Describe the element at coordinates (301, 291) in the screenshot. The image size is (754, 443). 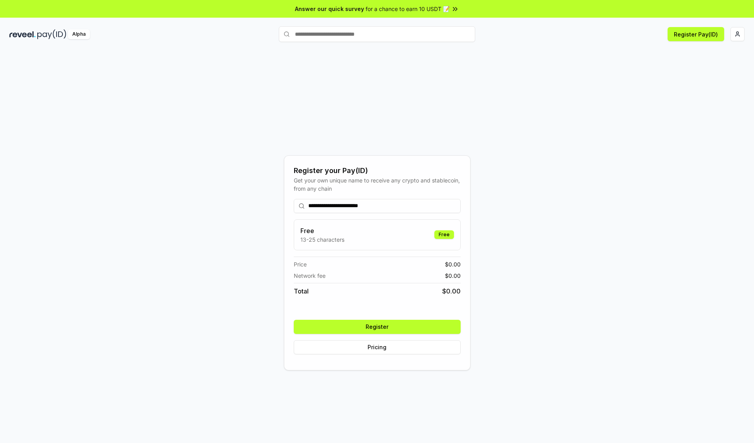
I see `span: Total` at that location.